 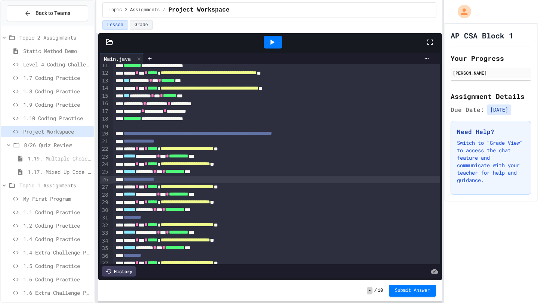 What do you see at coordinates (57, 266) in the screenshot?
I see `span: 1.5 Coding Practice` at bounding box center [57, 266].